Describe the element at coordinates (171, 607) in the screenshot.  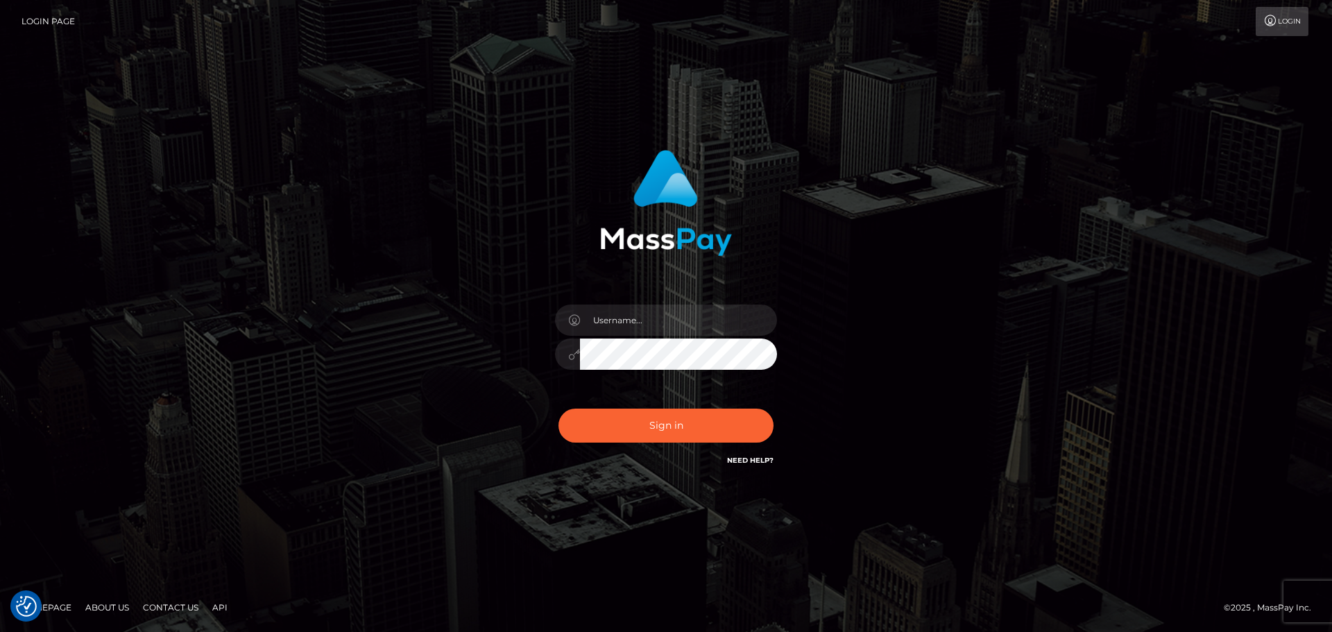
I see `a: Contact Us` at that location.